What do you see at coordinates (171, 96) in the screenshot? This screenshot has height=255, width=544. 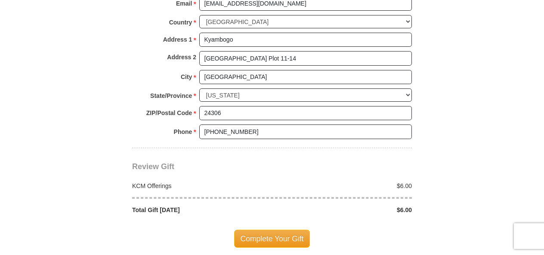 I see `strong: State/Province` at bounding box center [171, 96].